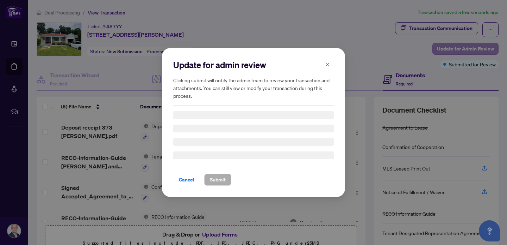  Describe the element at coordinates (218, 179) in the screenshot. I see `button: Submit` at that location.